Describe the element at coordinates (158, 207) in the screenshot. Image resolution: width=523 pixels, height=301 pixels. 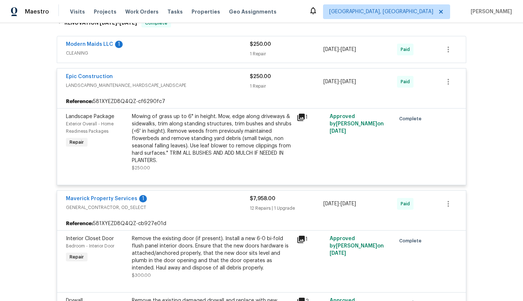
I see `span: GENERAL_CONTRACTOR, OD_SELECT` at that location.